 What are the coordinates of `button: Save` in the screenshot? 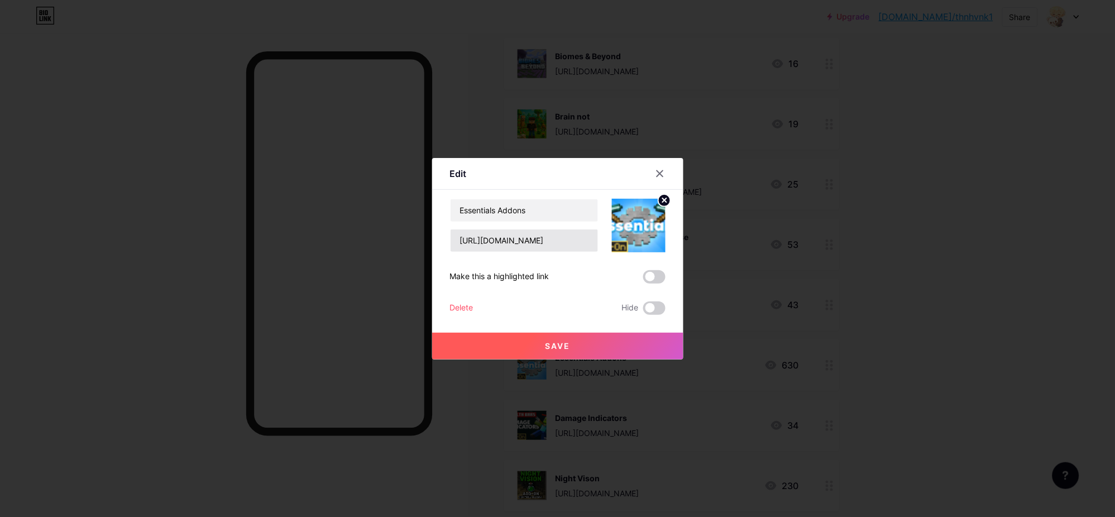 It's located at (558, 346).